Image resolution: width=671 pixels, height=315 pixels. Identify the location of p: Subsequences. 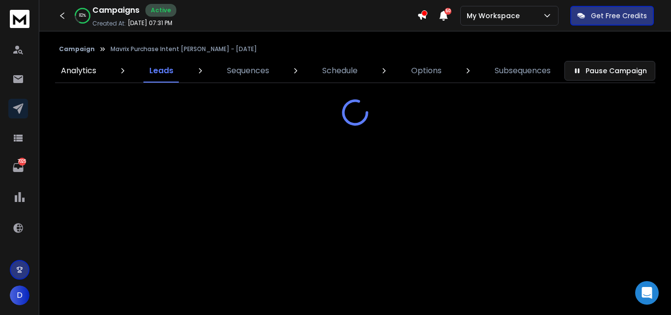
(522, 71).